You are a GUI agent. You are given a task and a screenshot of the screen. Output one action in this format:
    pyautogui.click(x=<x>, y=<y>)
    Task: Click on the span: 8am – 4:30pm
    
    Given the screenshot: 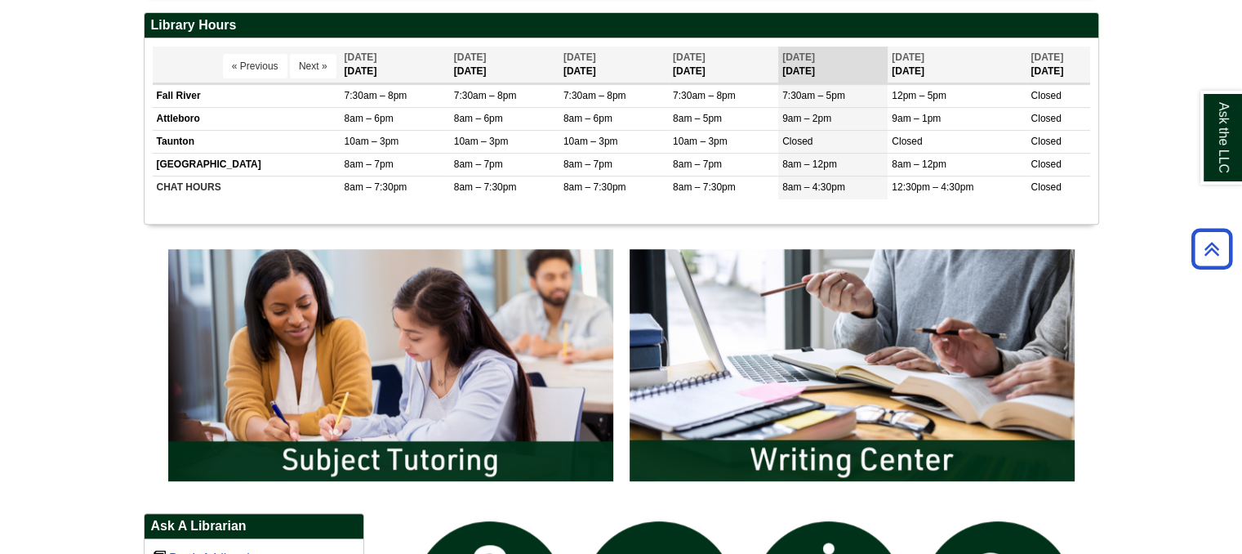 What is the action you would take?
    pyautogui.click(x=814, y=187)
    